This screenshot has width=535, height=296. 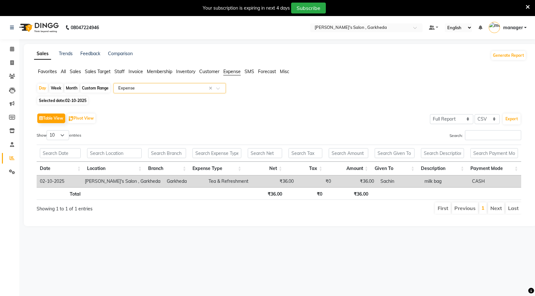 What do you see at coordinates (85, 28) in the screenshot?
I see `b: 08047224946` at bounding box center [85, 28].